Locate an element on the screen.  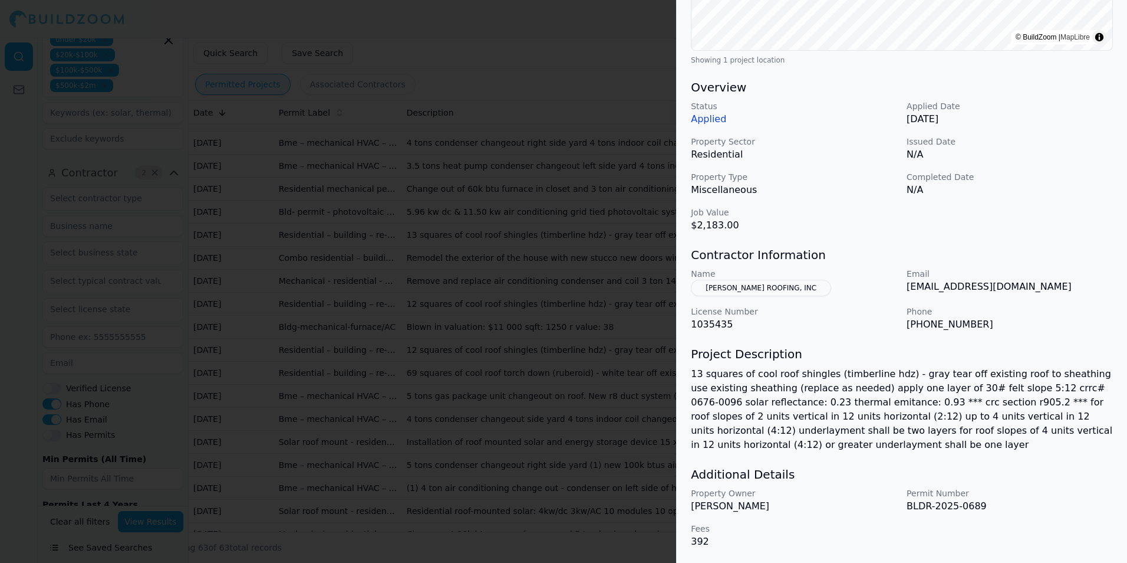
h3: Additional Details is located at coordinates (902, 474).